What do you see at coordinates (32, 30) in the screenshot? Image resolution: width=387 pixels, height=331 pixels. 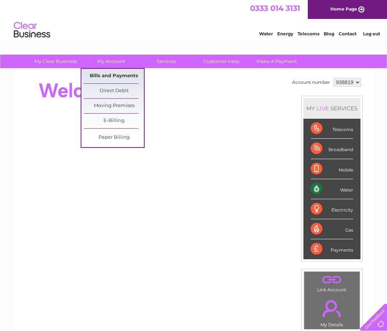 I see `img: logo.png` at bounding box center [32, 30].